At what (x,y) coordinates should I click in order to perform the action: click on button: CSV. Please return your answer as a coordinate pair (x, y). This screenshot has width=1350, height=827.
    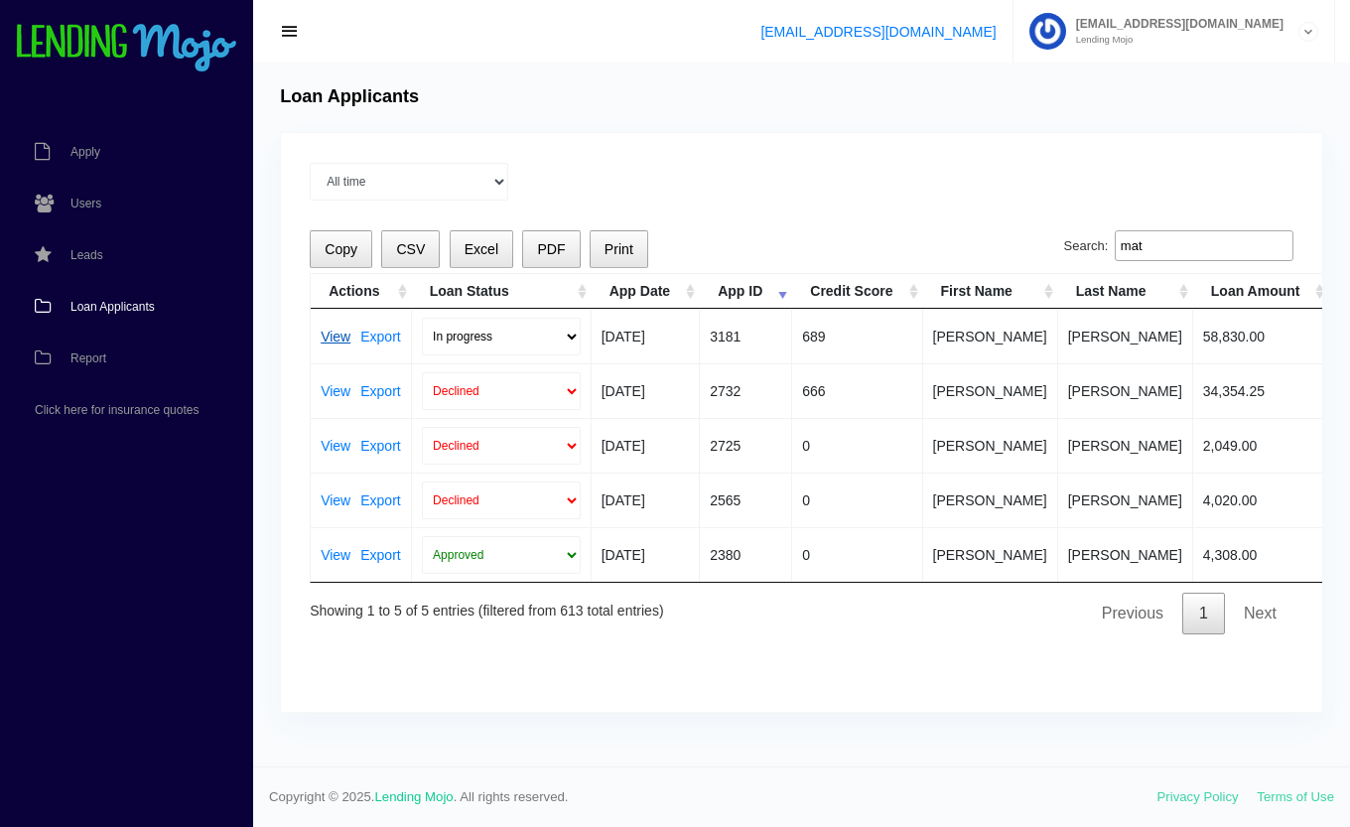
    Looking at the image, I should click on (410, 249).